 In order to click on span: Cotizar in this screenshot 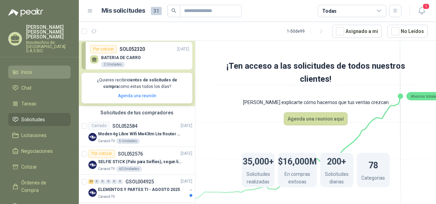, I will do `click(29, 167)`.